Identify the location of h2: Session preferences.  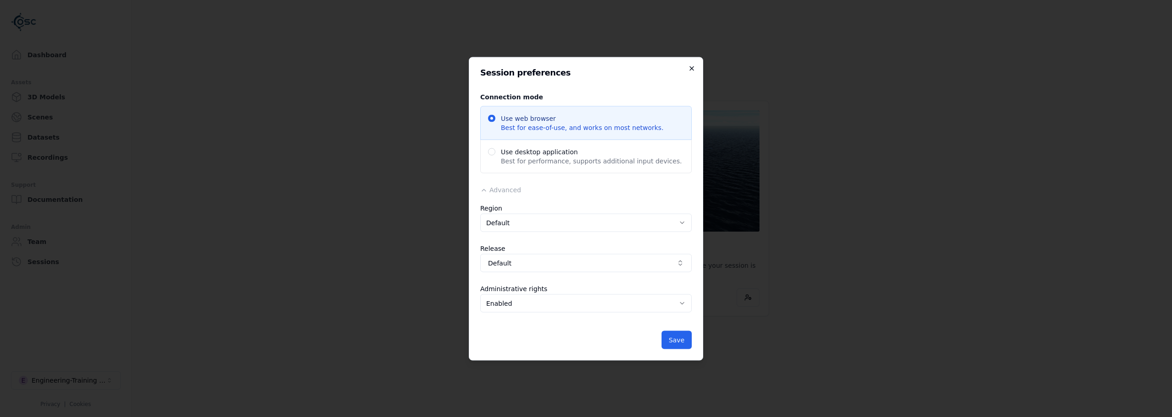
(586, 72).